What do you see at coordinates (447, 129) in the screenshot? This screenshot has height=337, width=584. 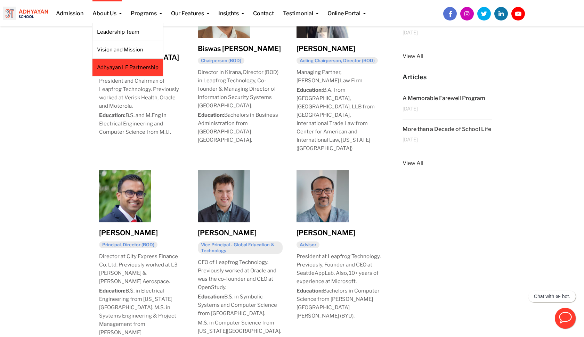 I see `a: More than a Decade of School Life` at bounding box center [447, 129].